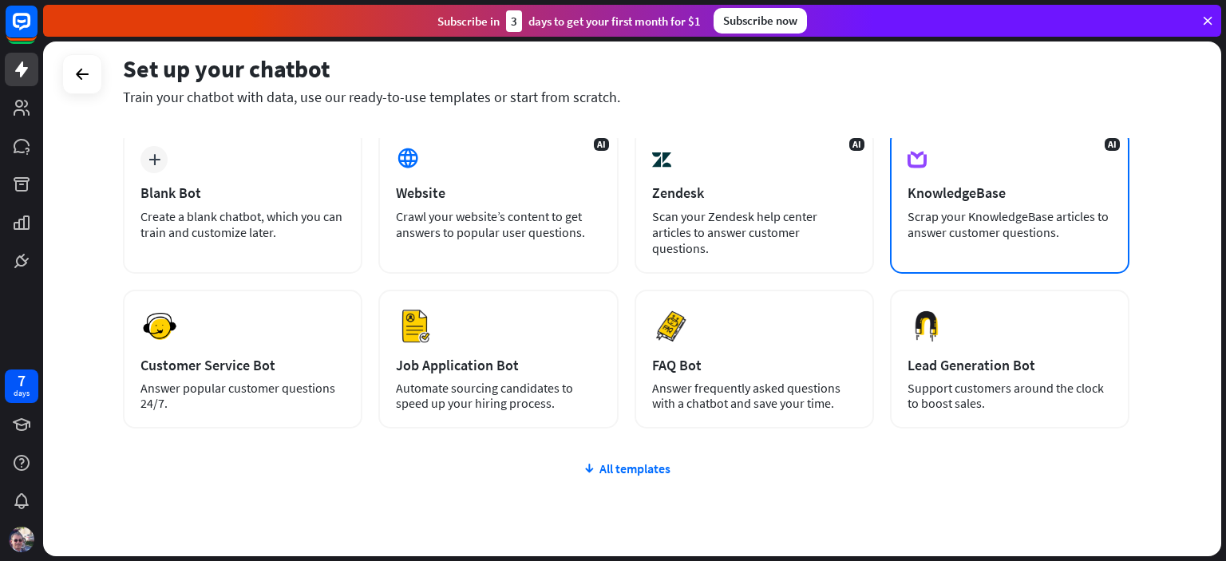 The height and width of the screenshot is (561, 1226). Describe the element at coordinates (514, 21) in the screenshot. I see `div: 3` at that location.